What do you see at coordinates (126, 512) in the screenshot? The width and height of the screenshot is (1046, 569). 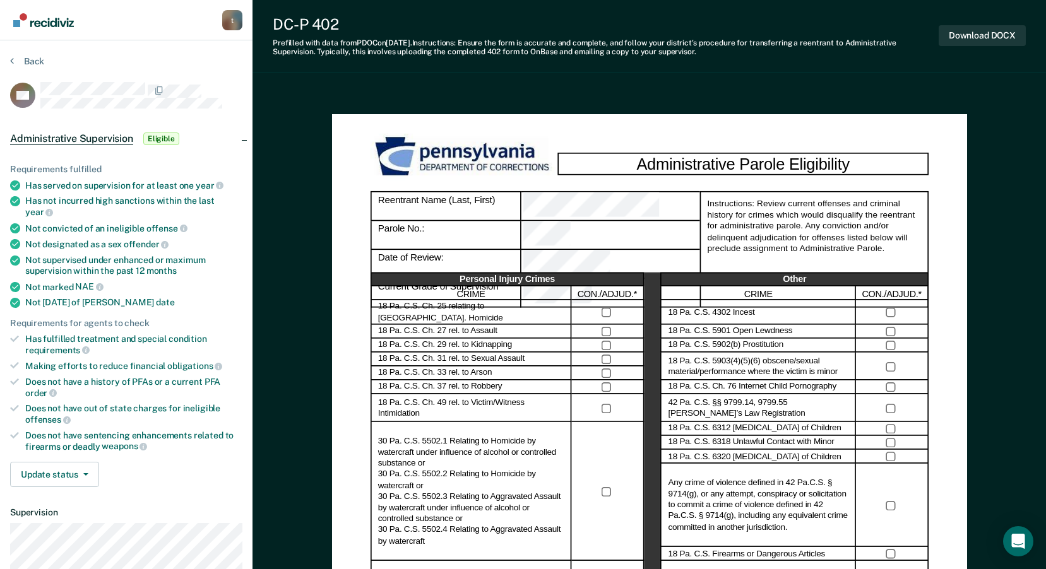 I see `dt: Supervision` at bounding box center [126, 512].